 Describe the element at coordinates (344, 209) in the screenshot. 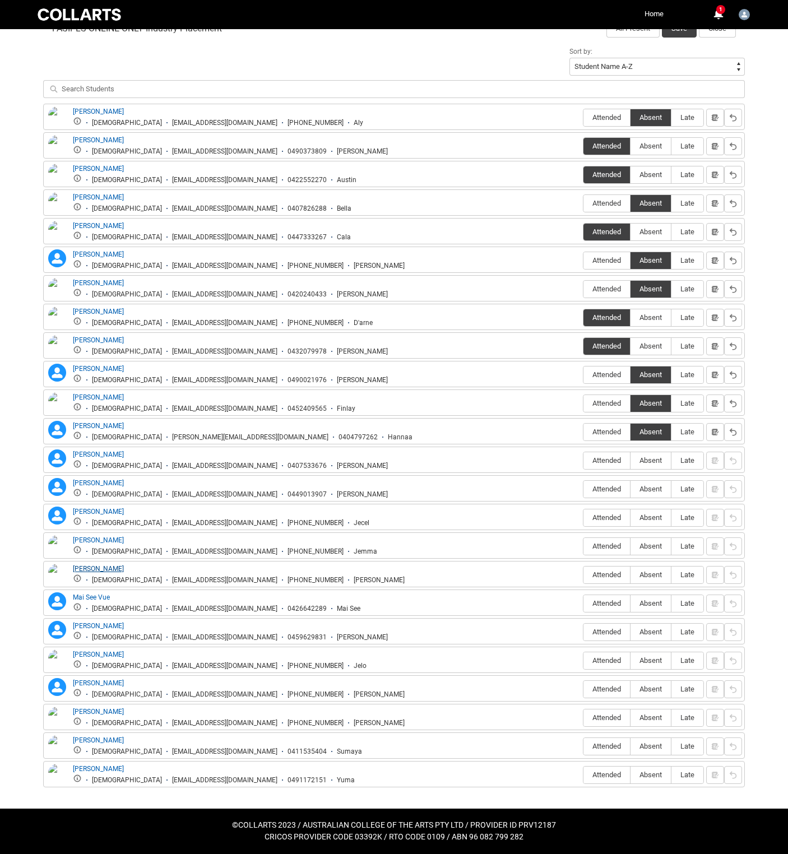

I see `div: Bella` at that location.